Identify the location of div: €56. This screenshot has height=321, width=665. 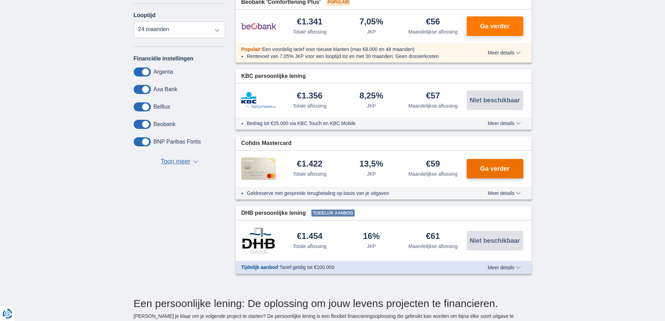
(433, 22).